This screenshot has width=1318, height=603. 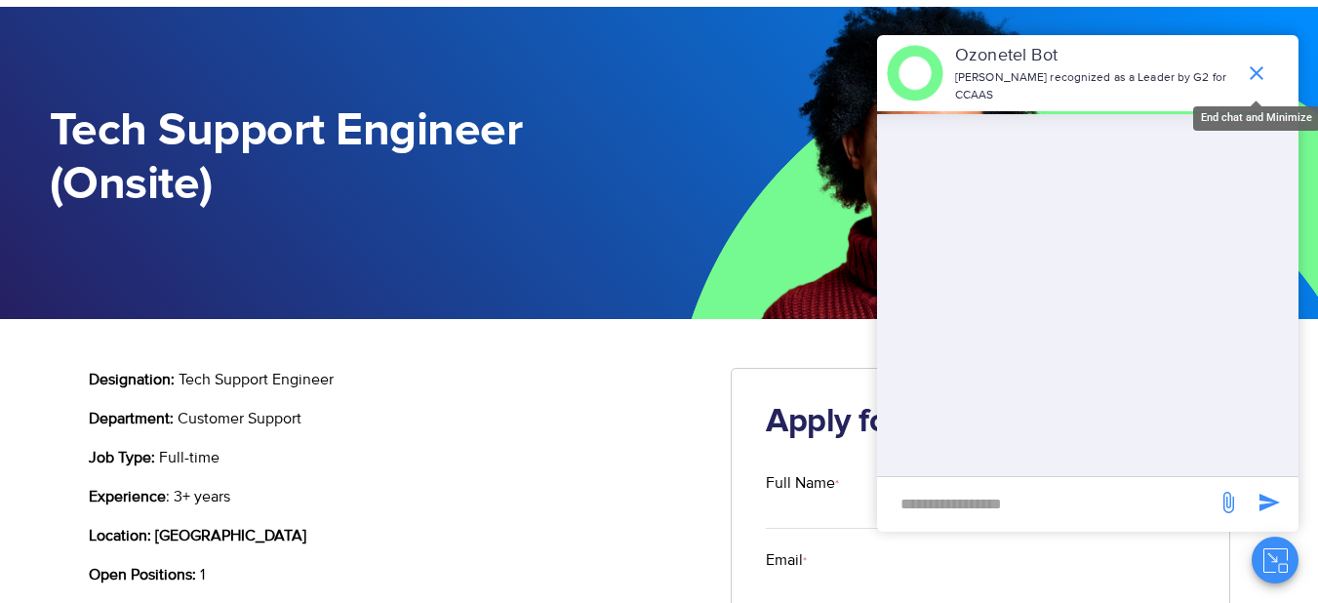 What do you see at coordinates (980, 483) in the screenshot?
I see `label: Full Name` at bounding box center [980, 483].